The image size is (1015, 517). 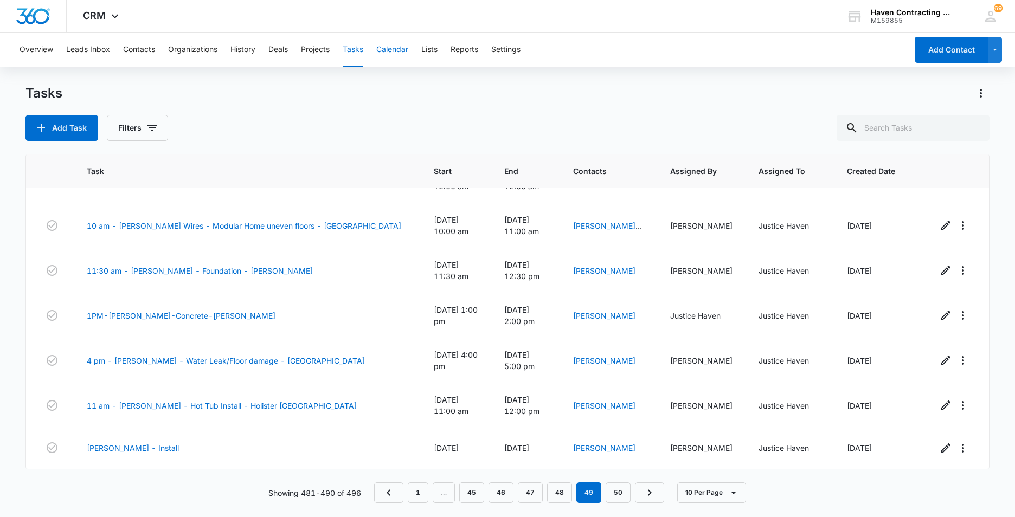 I want to click on button: Reports, so click(x=464, y=50).